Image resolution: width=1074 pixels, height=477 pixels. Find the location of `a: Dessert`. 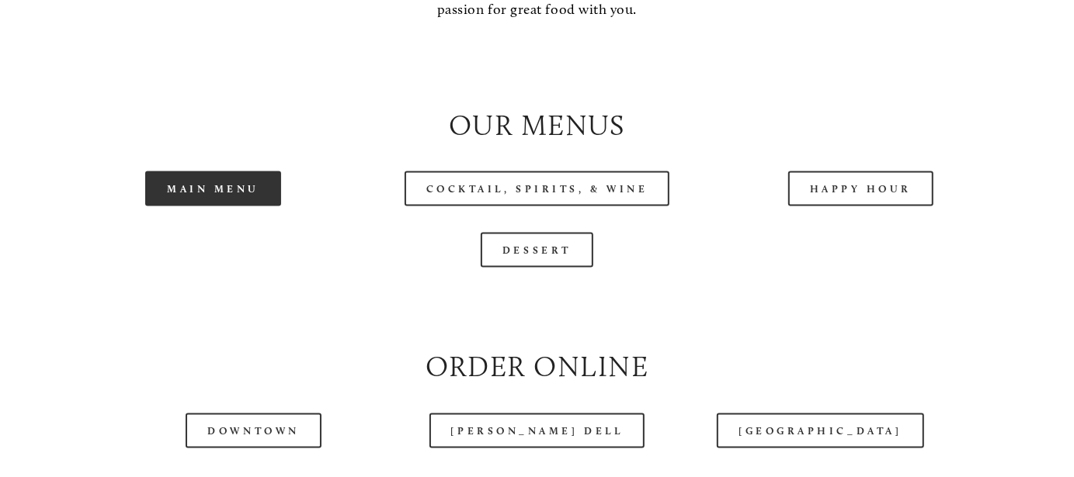

a: Dessert is located at coordinates (537, 250).